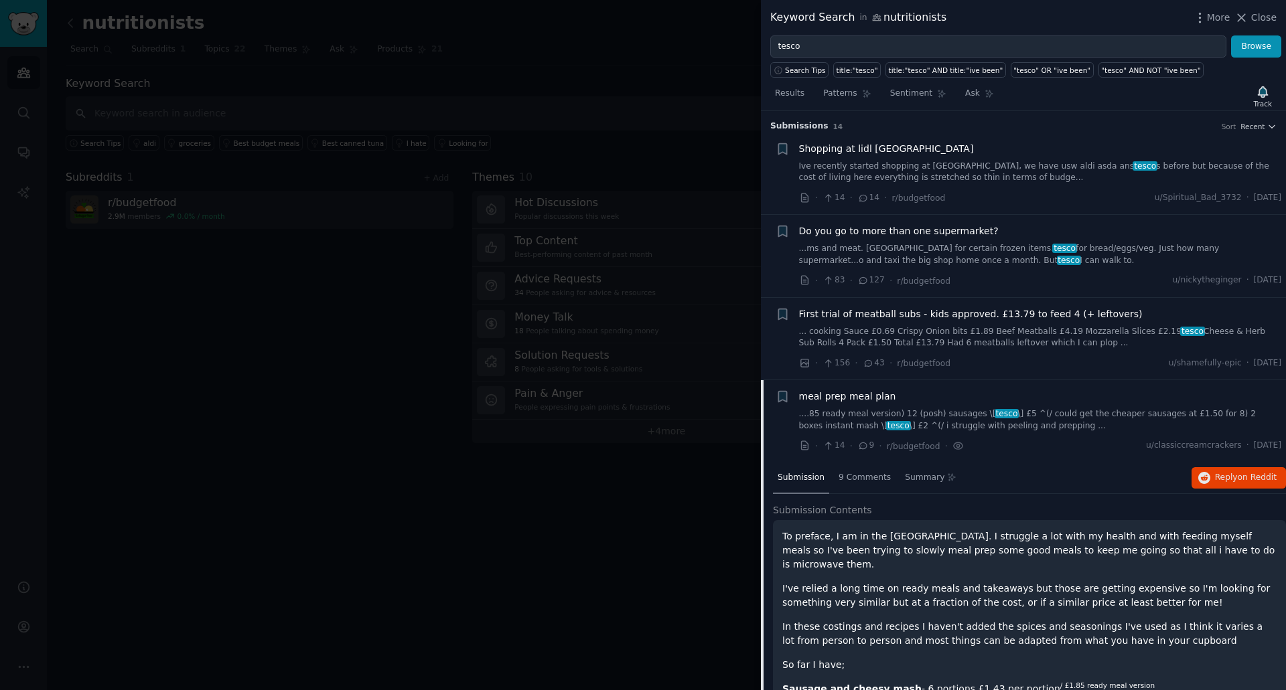  What do you see at coordinates (1262, 104) in the screenshot?
I see `div: Track` at bounding box center [1262, 104].